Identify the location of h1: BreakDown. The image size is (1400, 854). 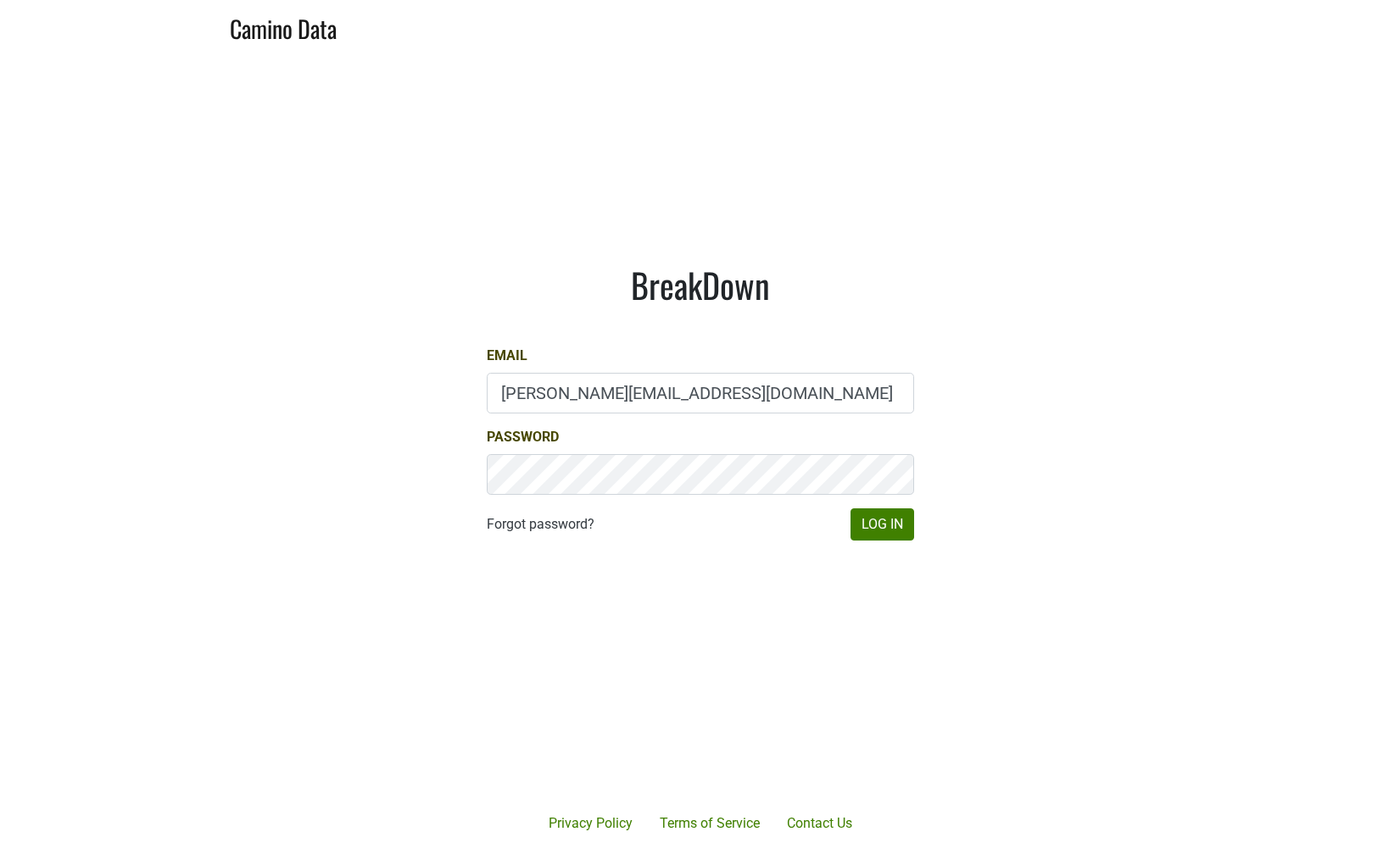
(700, 285).